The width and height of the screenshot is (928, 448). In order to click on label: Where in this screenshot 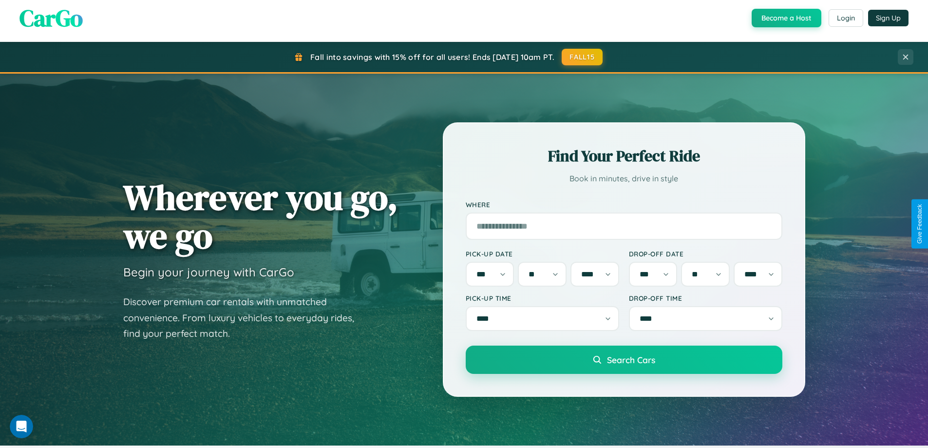, I will do `click(624, 204)`.